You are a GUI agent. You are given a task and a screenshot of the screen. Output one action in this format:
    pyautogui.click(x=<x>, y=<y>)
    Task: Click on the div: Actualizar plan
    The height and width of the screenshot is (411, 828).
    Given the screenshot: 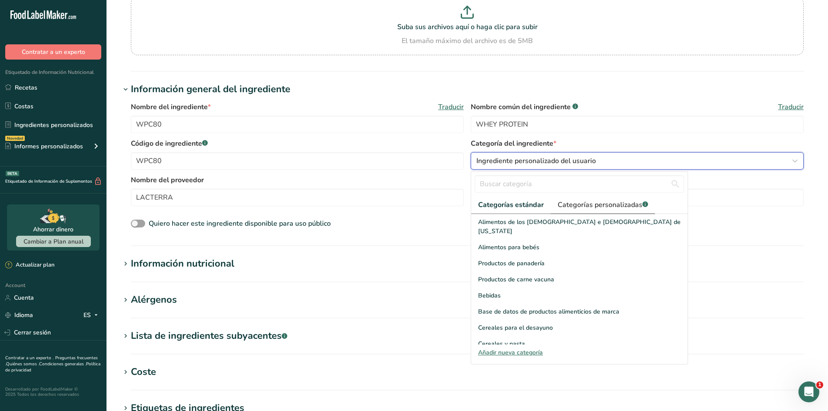 What is the action you would take?
    pyautogui.click(x=30, y=265)
    